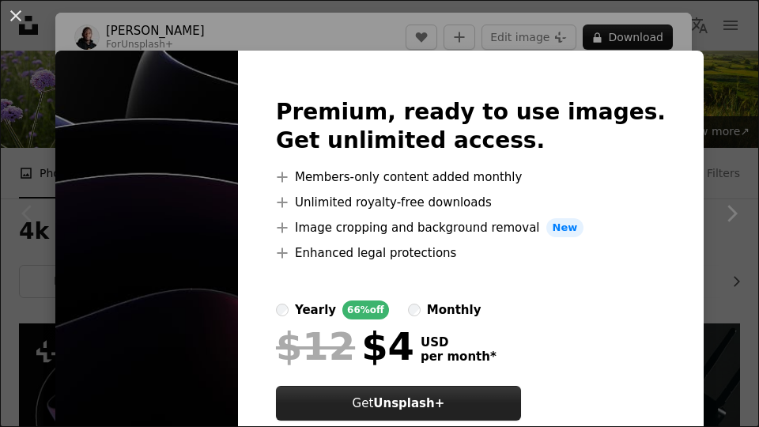 The height and width of the screenshot is (427, 759). What do you see at coordinates (409, 403) in the screenshot?
I see `strong: Unsplash+` at bounding box center [409, 403].